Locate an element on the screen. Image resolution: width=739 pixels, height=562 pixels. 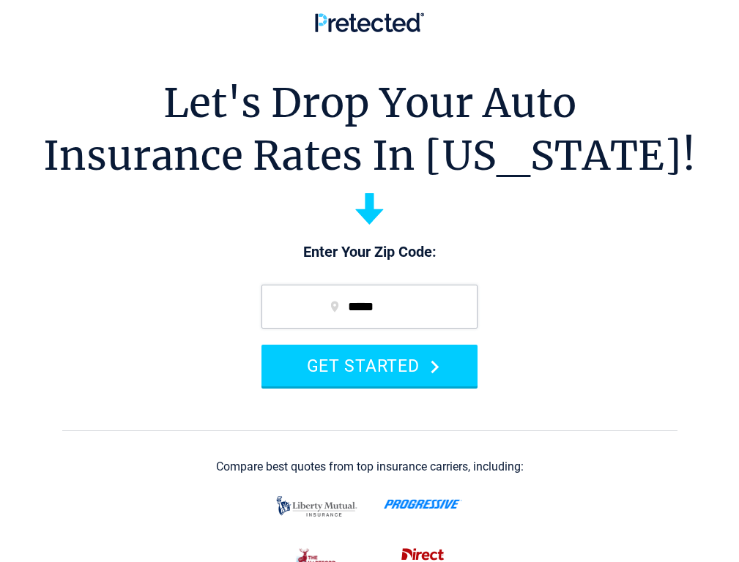
input: zip code is located at coordinates (369, 307).